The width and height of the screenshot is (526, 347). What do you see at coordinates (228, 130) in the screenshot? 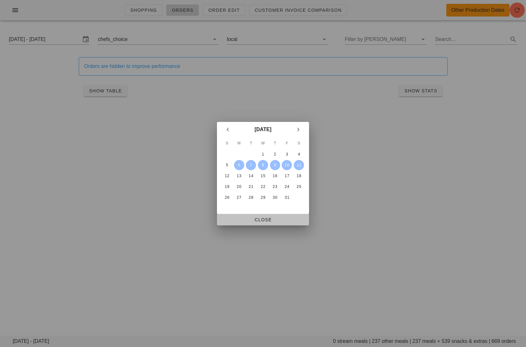
I see `button: Previous month` at bounding box center [228, 130].